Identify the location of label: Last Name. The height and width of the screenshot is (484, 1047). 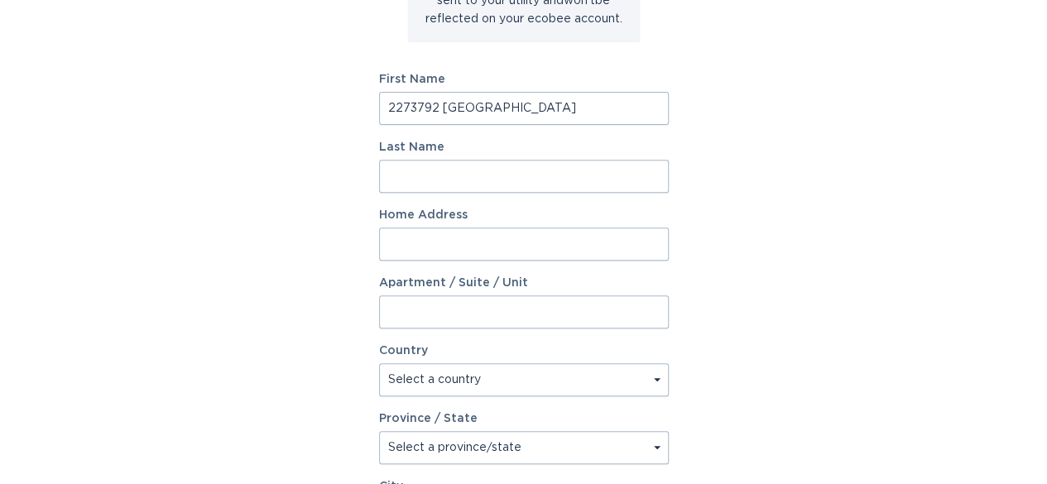
(524, 147).